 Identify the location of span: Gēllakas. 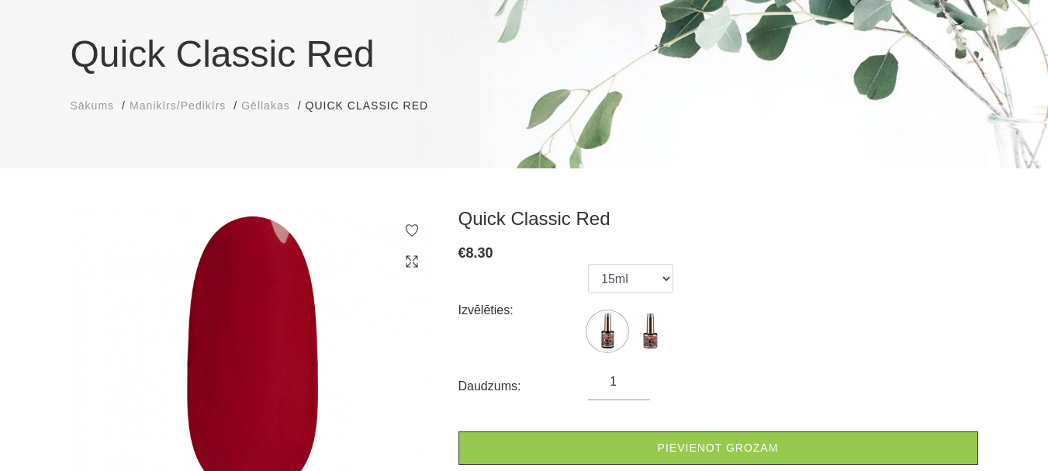
(265, 105).